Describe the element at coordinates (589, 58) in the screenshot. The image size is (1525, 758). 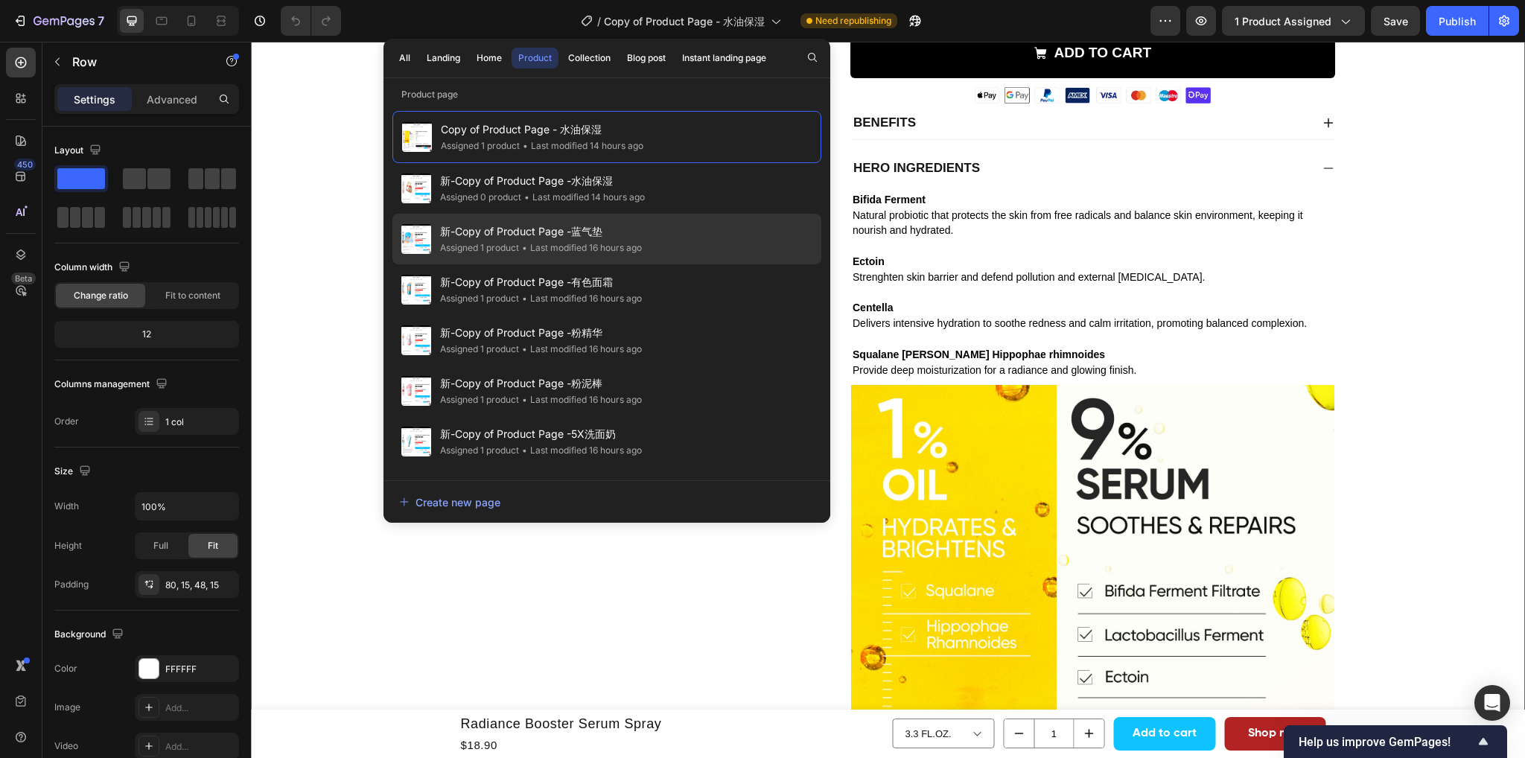
I see `button: Collection` at that location.